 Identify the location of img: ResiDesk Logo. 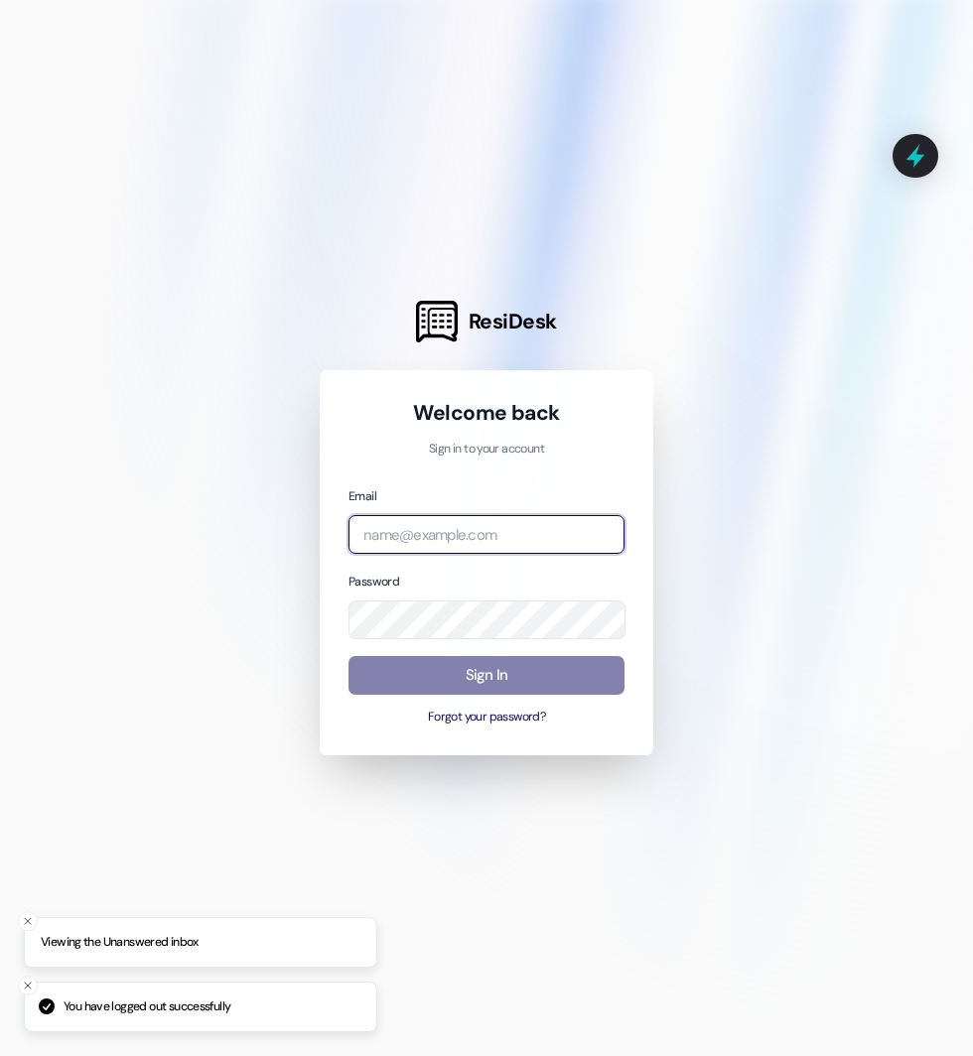
(437, 322).